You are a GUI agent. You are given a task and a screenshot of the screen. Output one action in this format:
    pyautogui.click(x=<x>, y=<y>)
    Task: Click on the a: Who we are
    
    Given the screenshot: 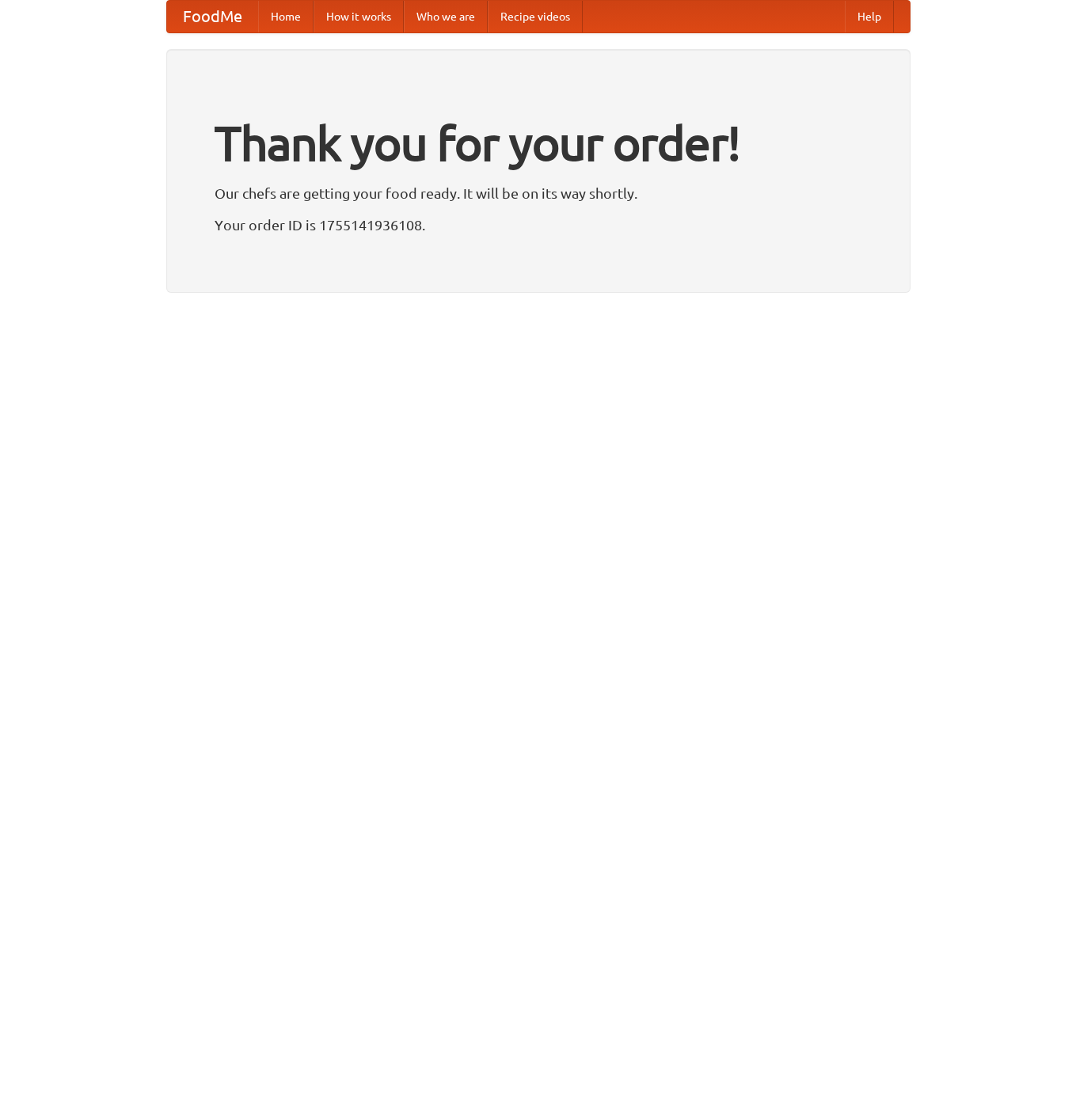 What is the action you would take?
    pyautogui.click(x=446, y=17)
    